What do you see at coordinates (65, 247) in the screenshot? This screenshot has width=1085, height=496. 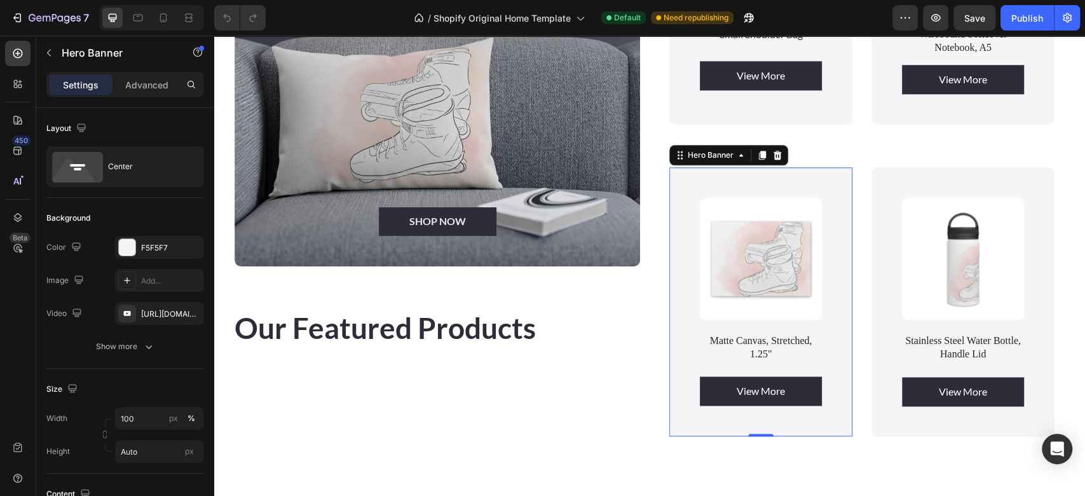 I see `div: Color` at bounding box center [65, 247].